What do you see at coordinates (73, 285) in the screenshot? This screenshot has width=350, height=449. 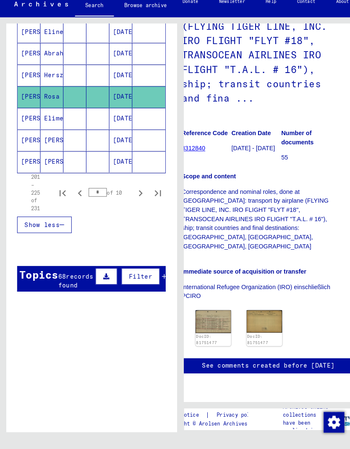 I see `span: records found` at bounding box center [73, 285].